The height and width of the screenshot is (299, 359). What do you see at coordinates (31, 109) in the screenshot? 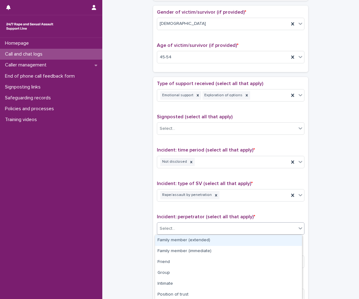
I see `p: Policies and processes` at bounding box center [31, 109].